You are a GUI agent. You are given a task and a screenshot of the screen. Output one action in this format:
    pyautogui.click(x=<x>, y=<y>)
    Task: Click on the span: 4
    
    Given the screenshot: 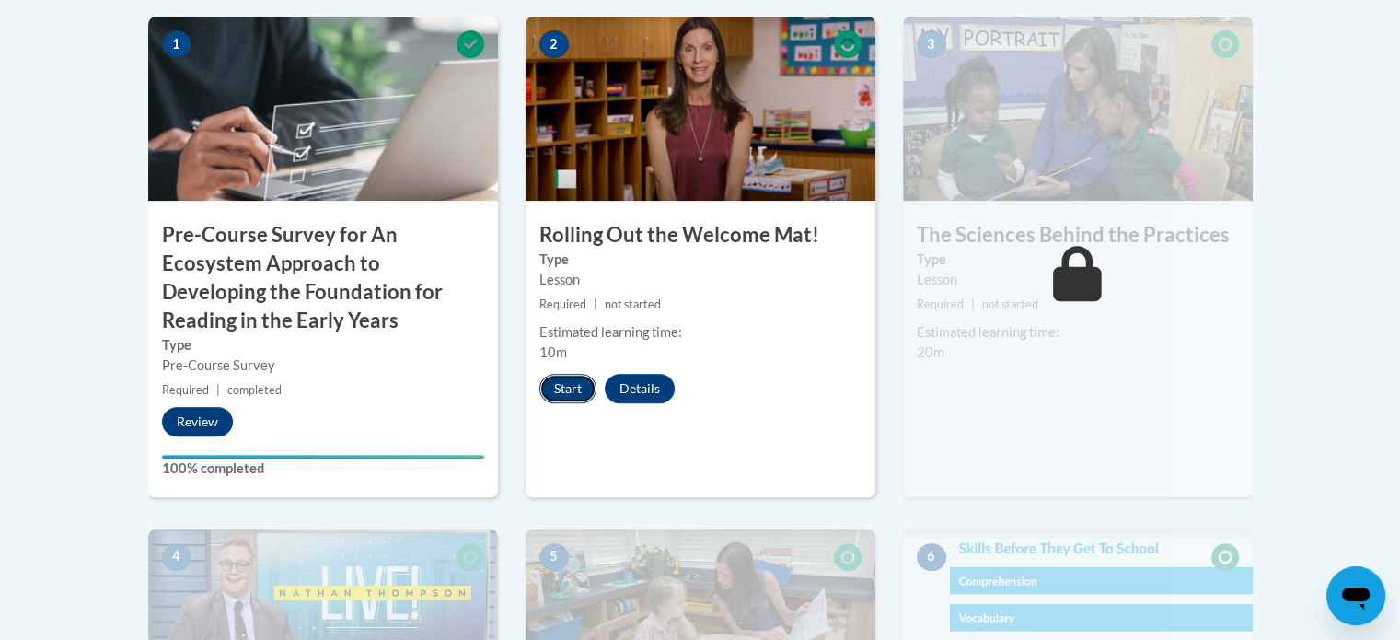 What is the action you would take?
    pyautogui.click(x=177, y=557)
    